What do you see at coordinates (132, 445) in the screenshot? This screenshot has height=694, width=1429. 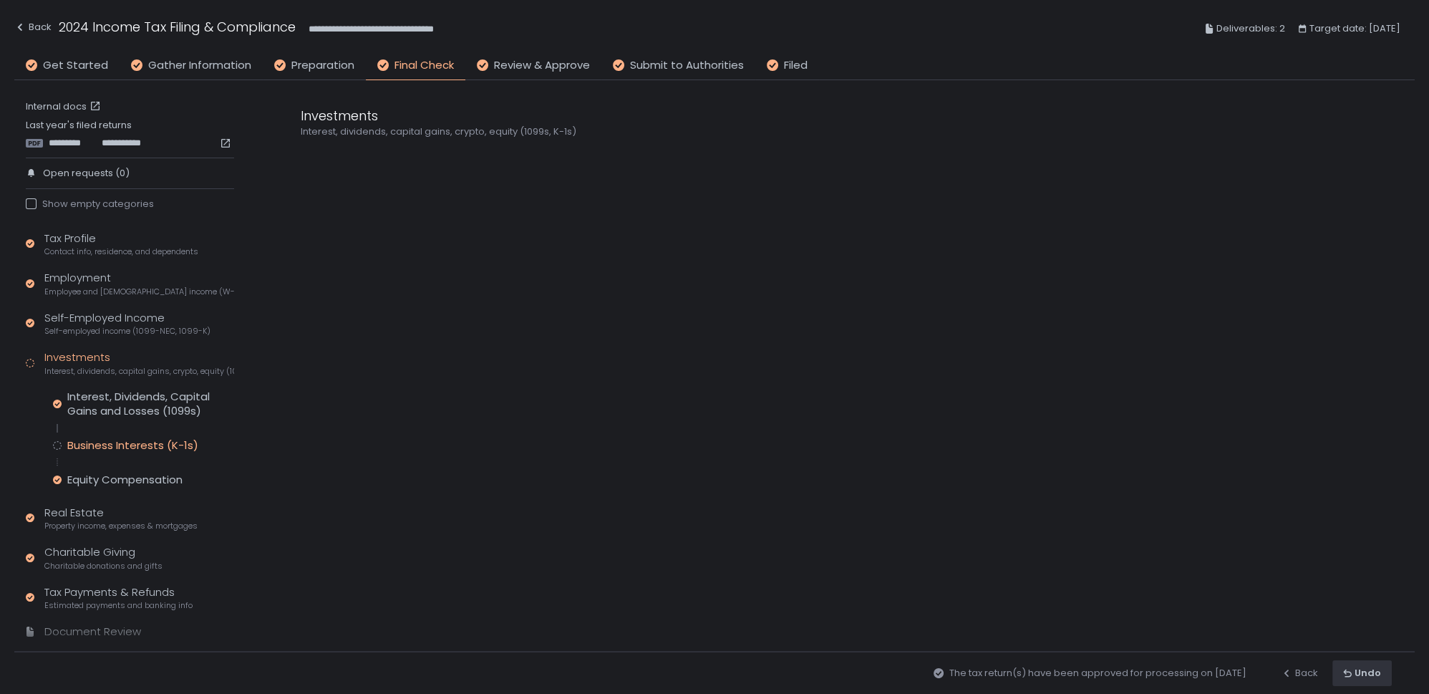 I see `div: Business Interests (K-1s)` at bounding box center [132, 445].